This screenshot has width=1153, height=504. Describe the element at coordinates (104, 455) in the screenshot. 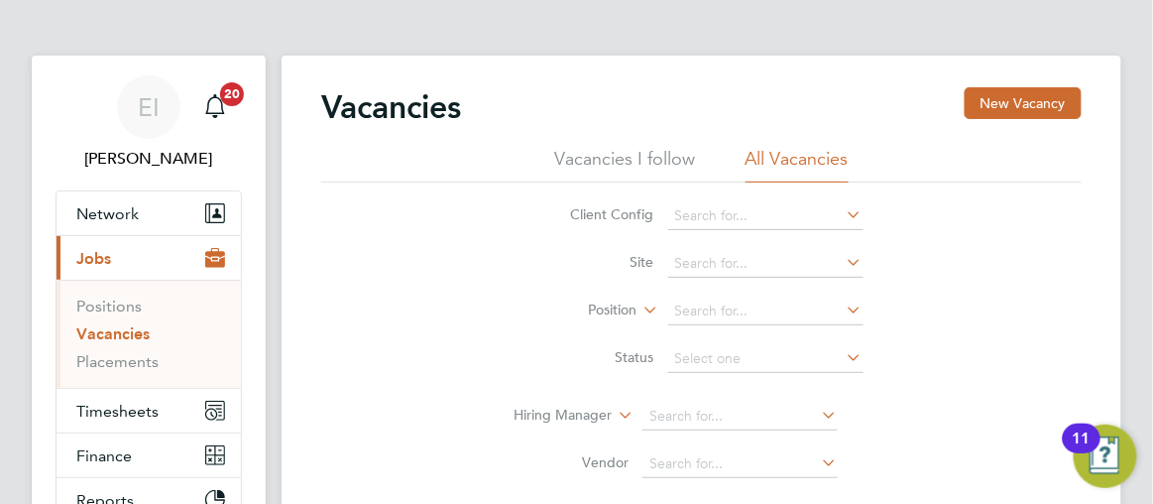

I see `span: Finance` at that location.